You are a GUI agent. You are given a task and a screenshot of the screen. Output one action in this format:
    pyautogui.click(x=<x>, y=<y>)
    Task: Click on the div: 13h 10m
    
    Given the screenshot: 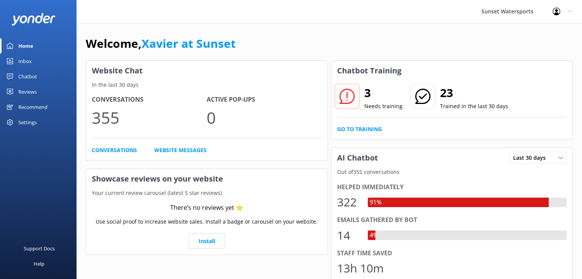 What is the action you would take?
    pyautogui.click(x=361, y=269)
    